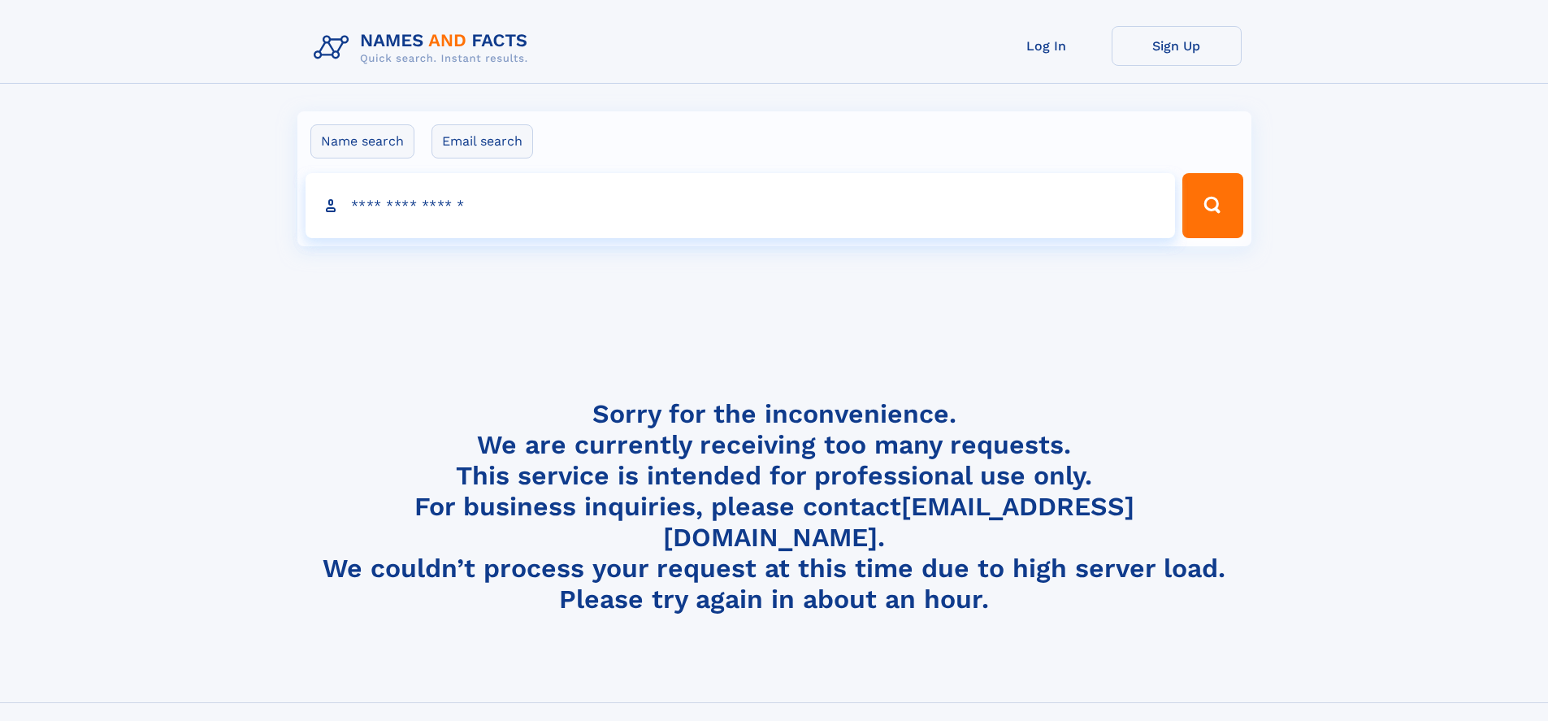 The image size is (1548, 721). Describe the element at coordinates (1212, 206) in the screenshot. I see `button: Search Button` at that location.